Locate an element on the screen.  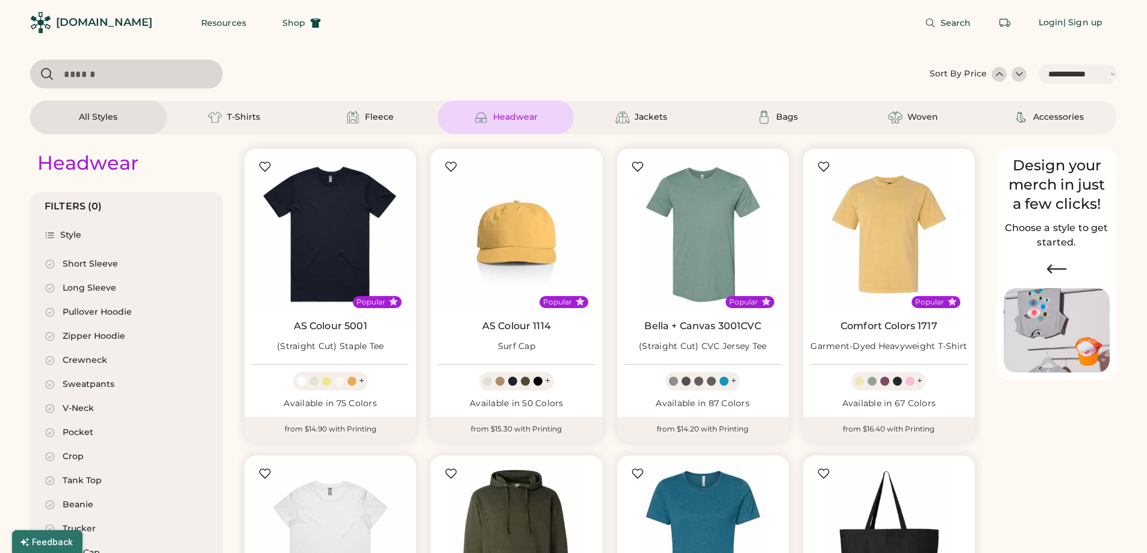
div: Trucker is located at coordinates (79, 529).